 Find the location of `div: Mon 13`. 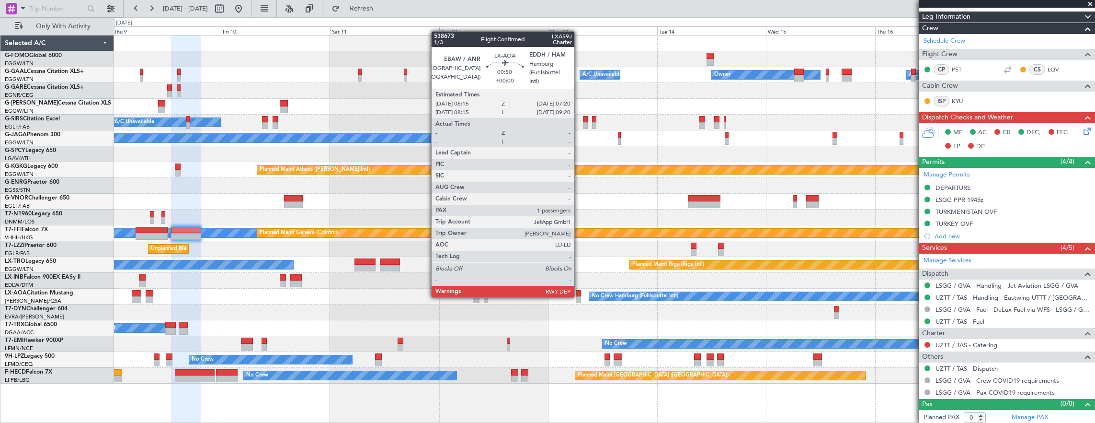

div: Mon 13 is located at coordinates (603, 31).